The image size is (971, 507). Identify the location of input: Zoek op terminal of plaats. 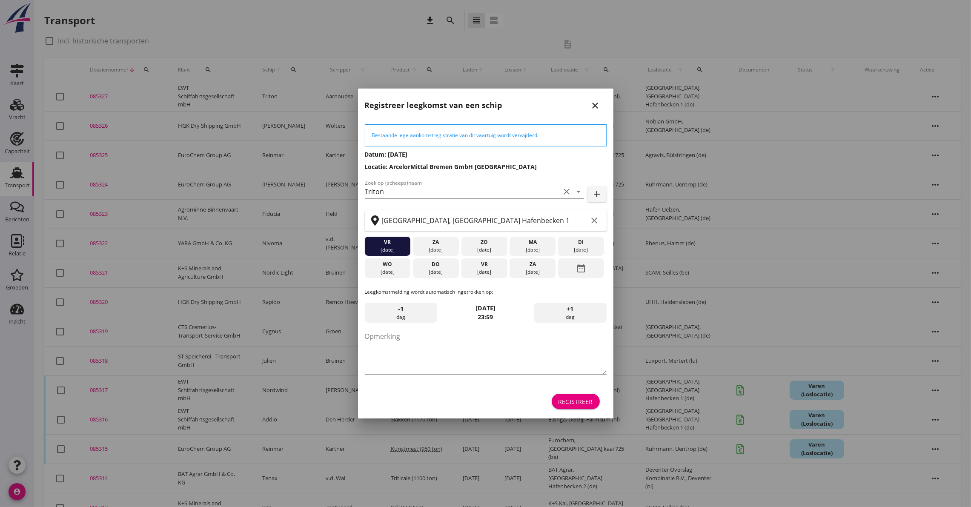
(485, 221).